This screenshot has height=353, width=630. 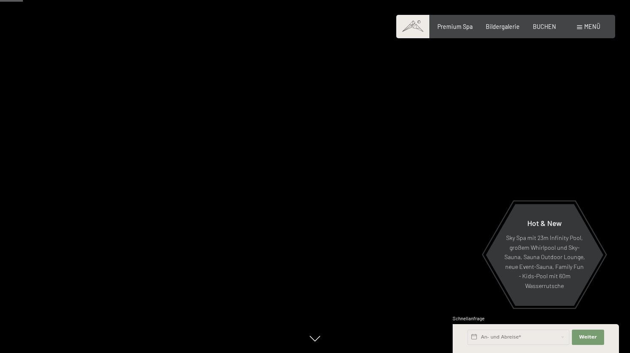 I want to click on span: Bildergalerie, so click(x=503, y=26).